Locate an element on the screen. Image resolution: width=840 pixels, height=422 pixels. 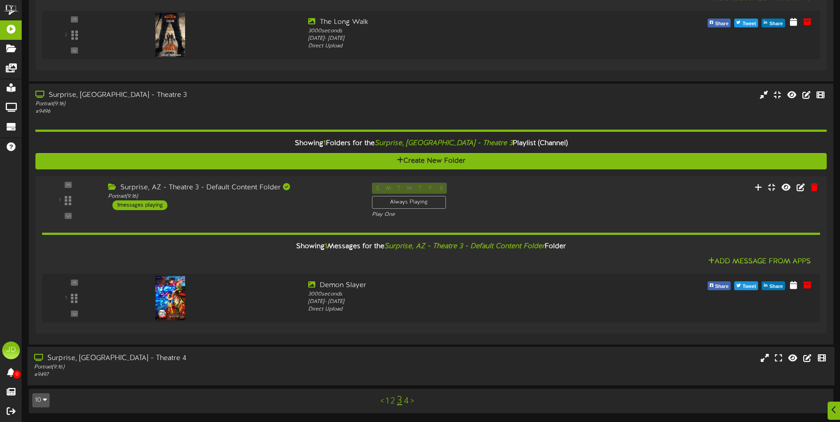
div: 1 messages playing is located at coordinates (140, 205).